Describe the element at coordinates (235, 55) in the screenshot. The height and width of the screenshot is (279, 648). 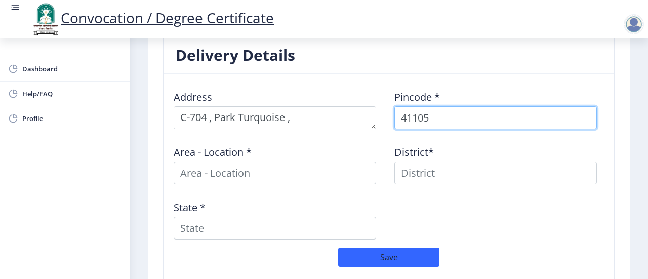
I see `h3: Delivery Details` at that location.